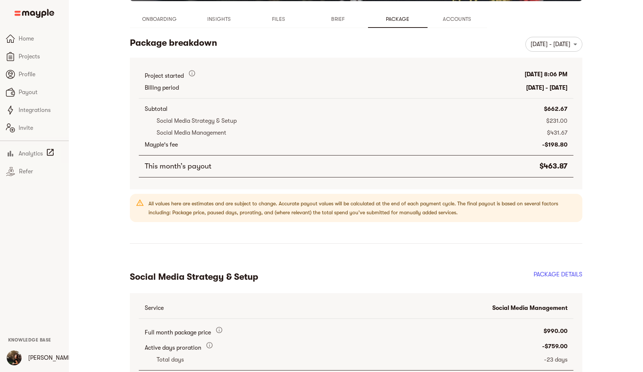 The width and height of the screenshot is (643, 372). Describe the element at coordinates (466, 347) in the screenshot. I see `p: -$759.00` at that location.